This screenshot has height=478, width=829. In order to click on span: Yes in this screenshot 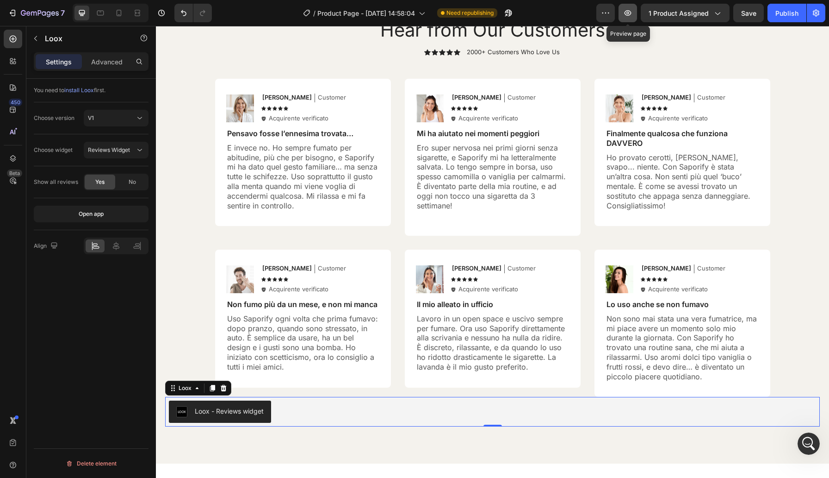, I will do `click(100, 182)`.